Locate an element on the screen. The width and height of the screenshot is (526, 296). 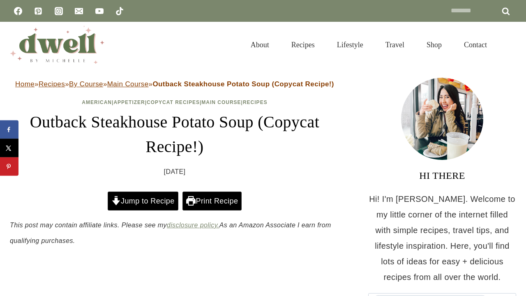
h3: HI THERE is located at coordinates (442, 175).